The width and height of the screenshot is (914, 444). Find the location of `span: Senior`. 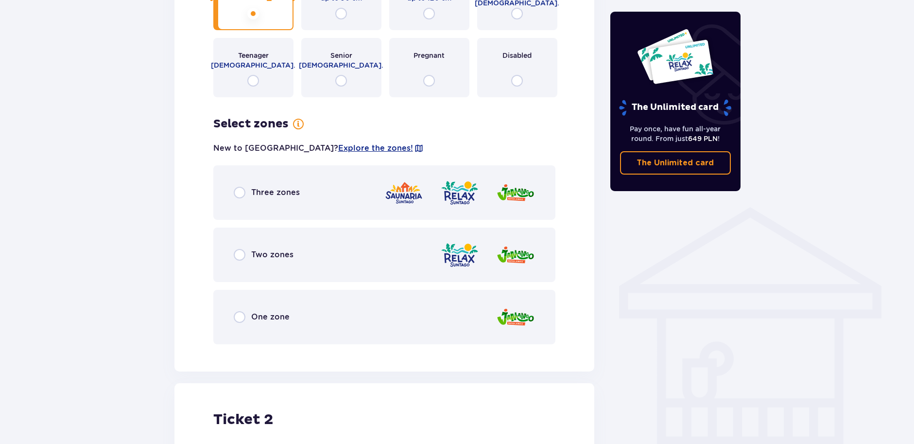

span: Senior is located at coordinates (341, 55).